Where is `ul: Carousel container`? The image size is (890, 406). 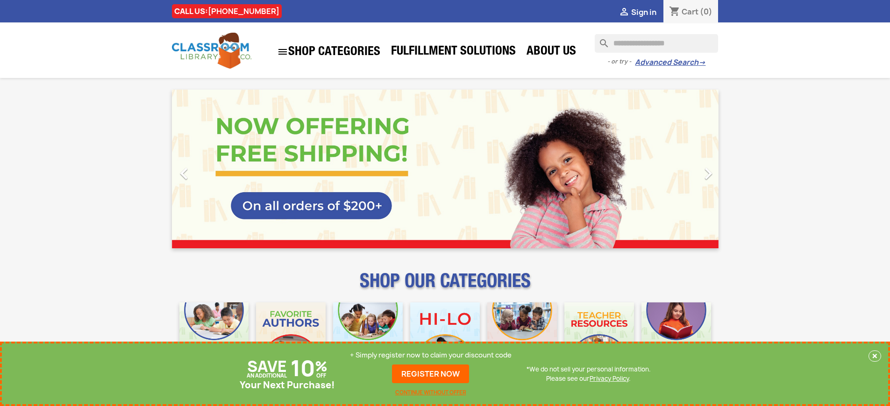 ul: Carousel container is located at coordinates (445, 169).